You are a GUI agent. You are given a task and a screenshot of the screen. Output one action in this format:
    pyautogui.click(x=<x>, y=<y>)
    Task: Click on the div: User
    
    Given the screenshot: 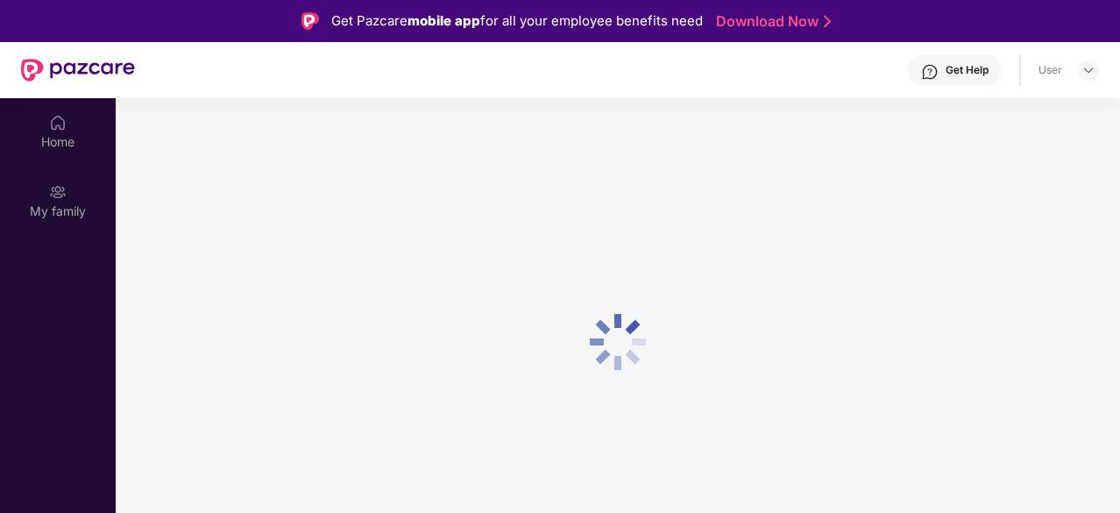 What is the action you would take?
    pyautogui.click(x=1050, y=70)
    